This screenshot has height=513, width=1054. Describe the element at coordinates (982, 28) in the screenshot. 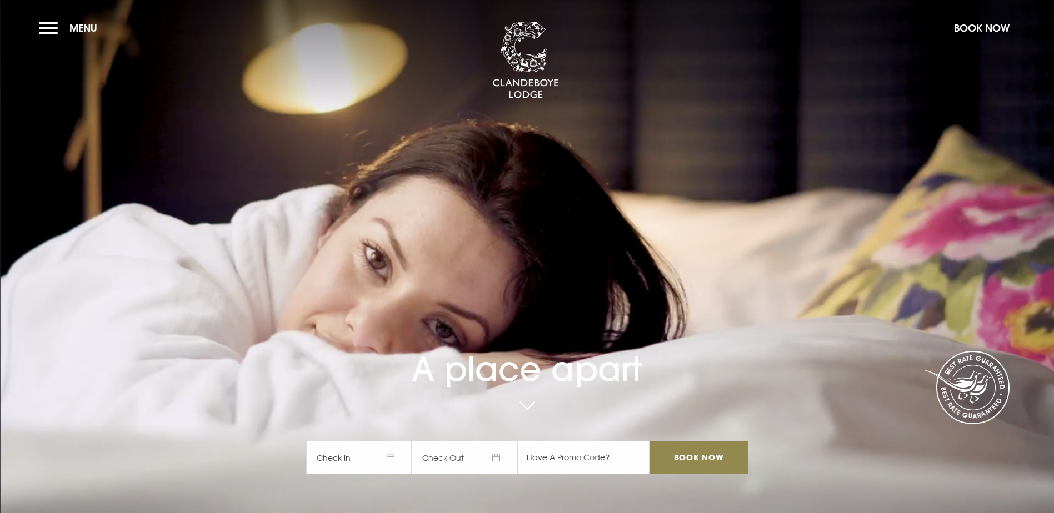

I see `button: Book Now` at that location.